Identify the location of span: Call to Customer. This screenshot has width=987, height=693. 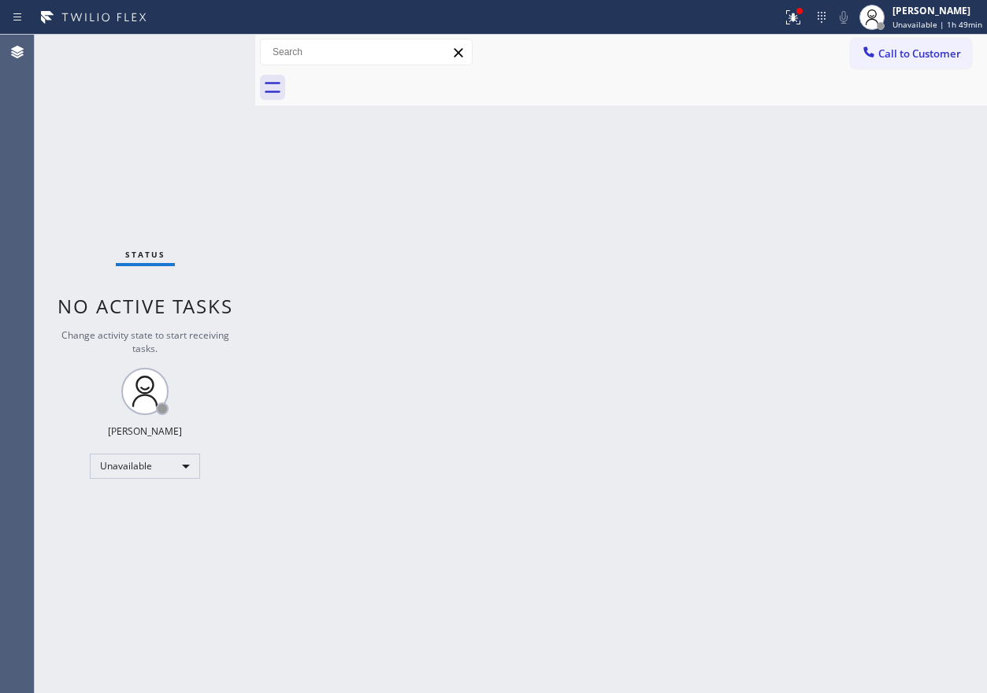
(919, 54).